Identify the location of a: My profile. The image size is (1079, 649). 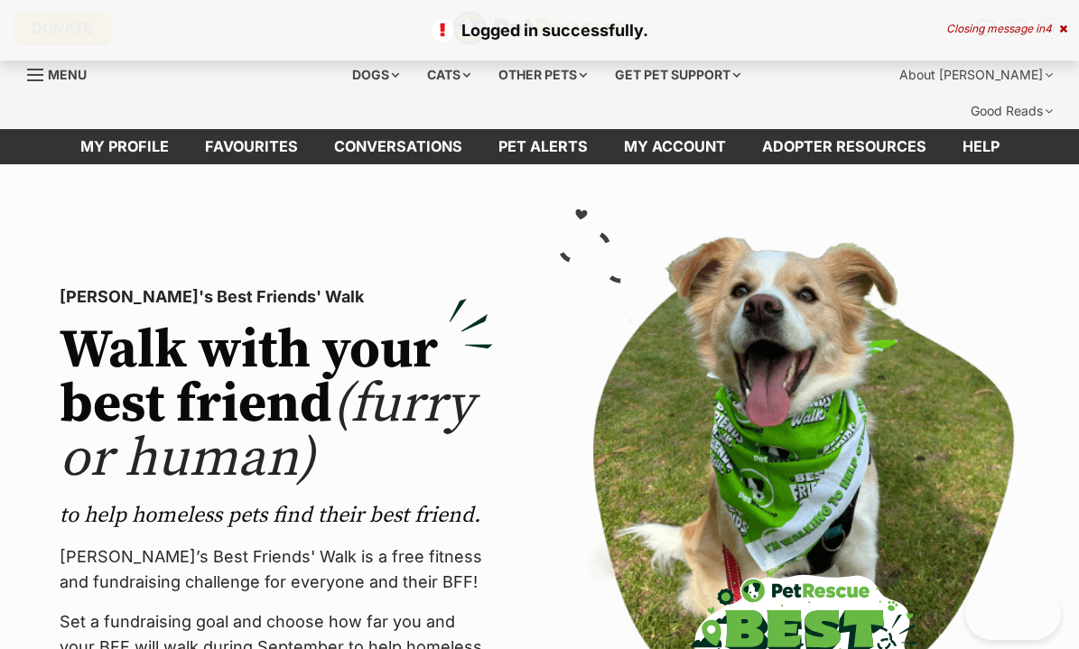
(125, 146).